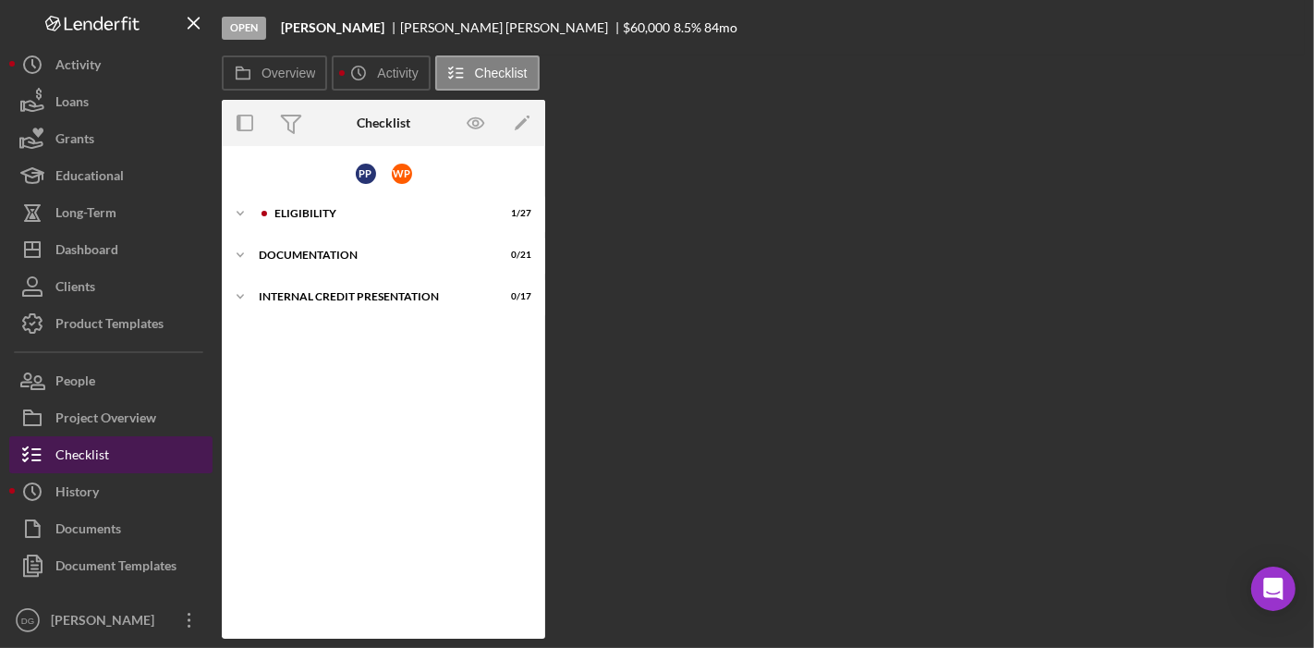 The width and height of the screenshot is (1314, 648). Describe the element at coordinates (111, 529) in the screenshot. I see `button: Documents` at that location.